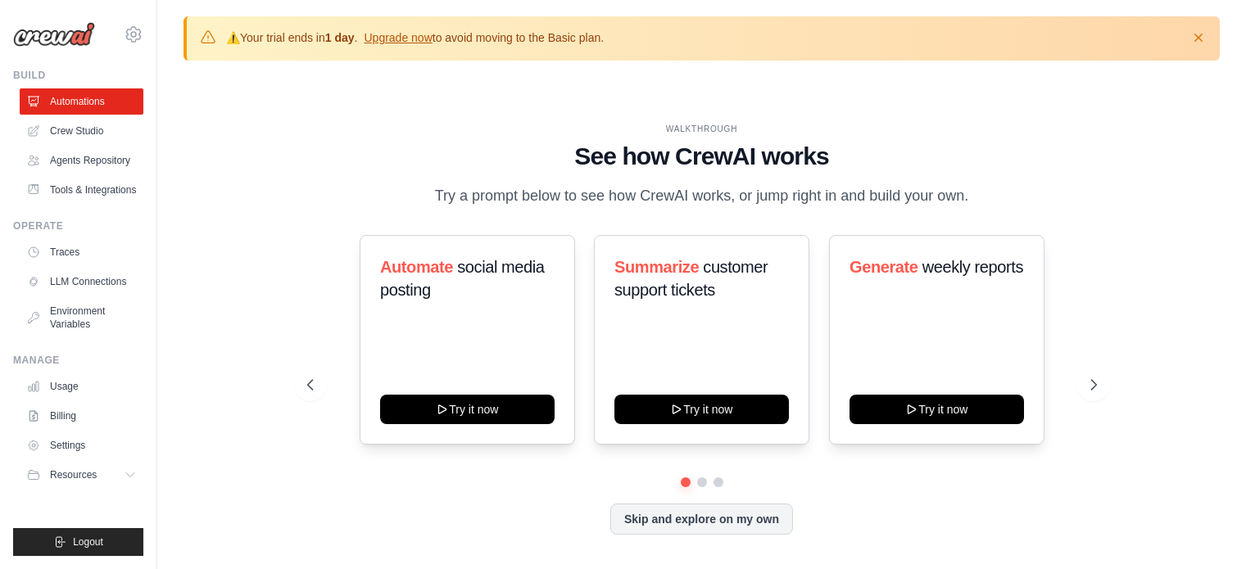 This screenshot has width=1246, height=569. What do you see at coordinates (78, 361) in the screenshot?
I see `div: Manage` at bounding box center [78, 361].